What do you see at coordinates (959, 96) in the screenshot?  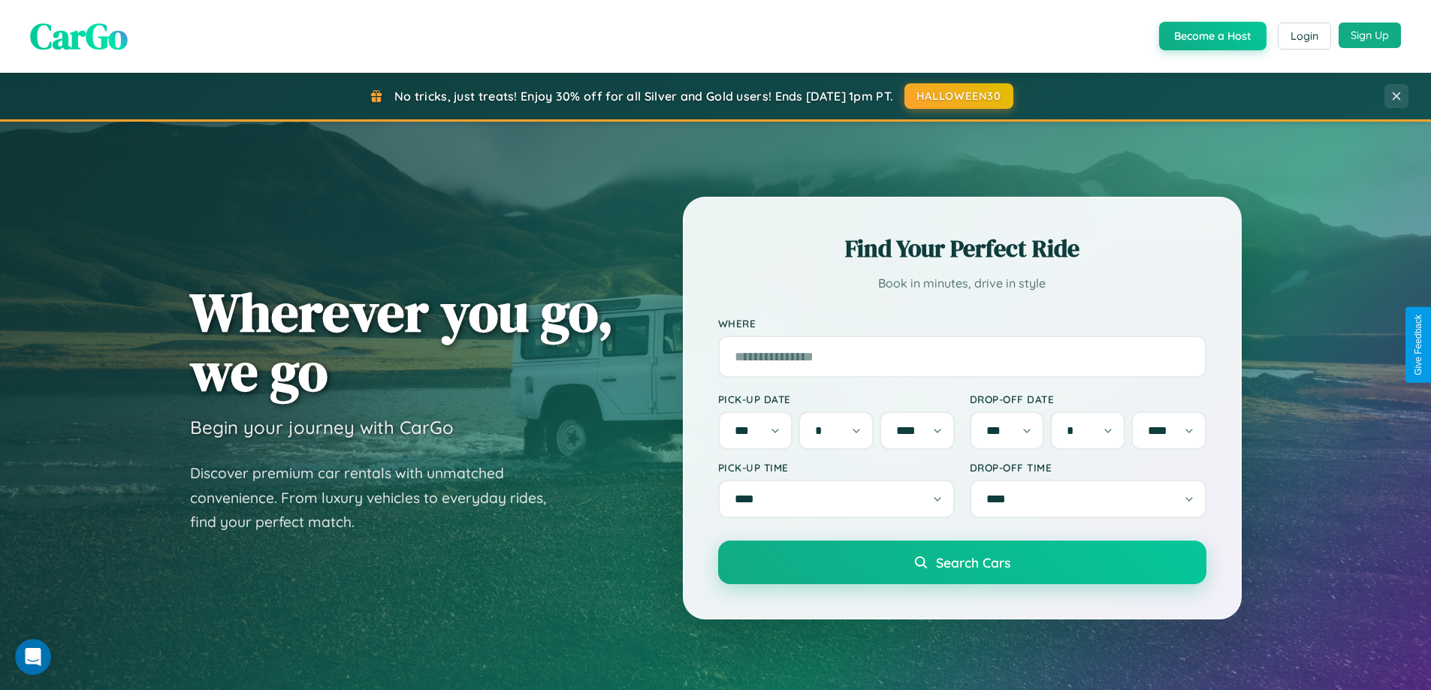 I see `button: HALLOWEEN30` at bounding box center [959, 96].